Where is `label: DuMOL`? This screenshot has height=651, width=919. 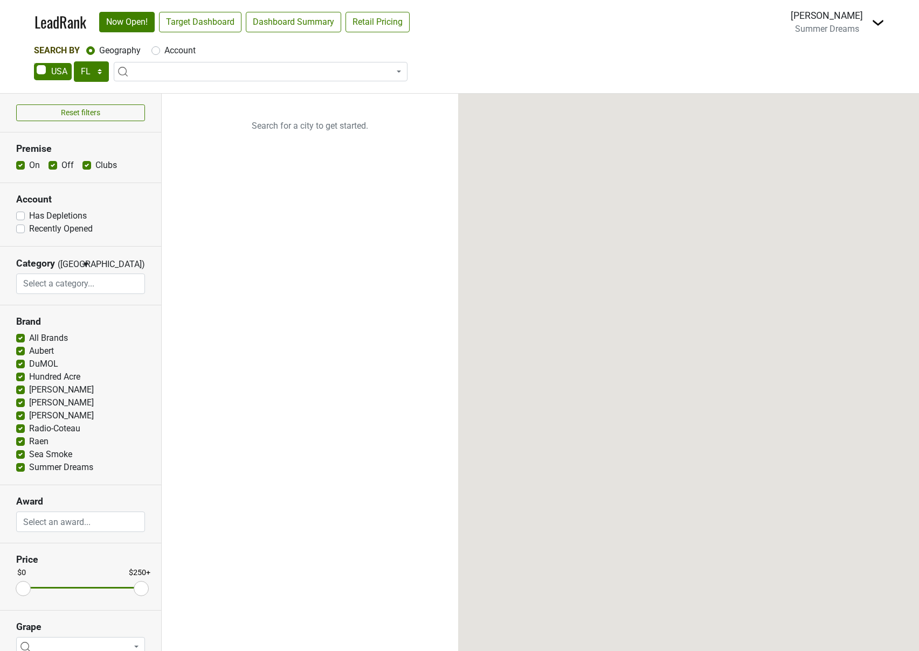 label: DuMOL is located at coordinates (44, 364).